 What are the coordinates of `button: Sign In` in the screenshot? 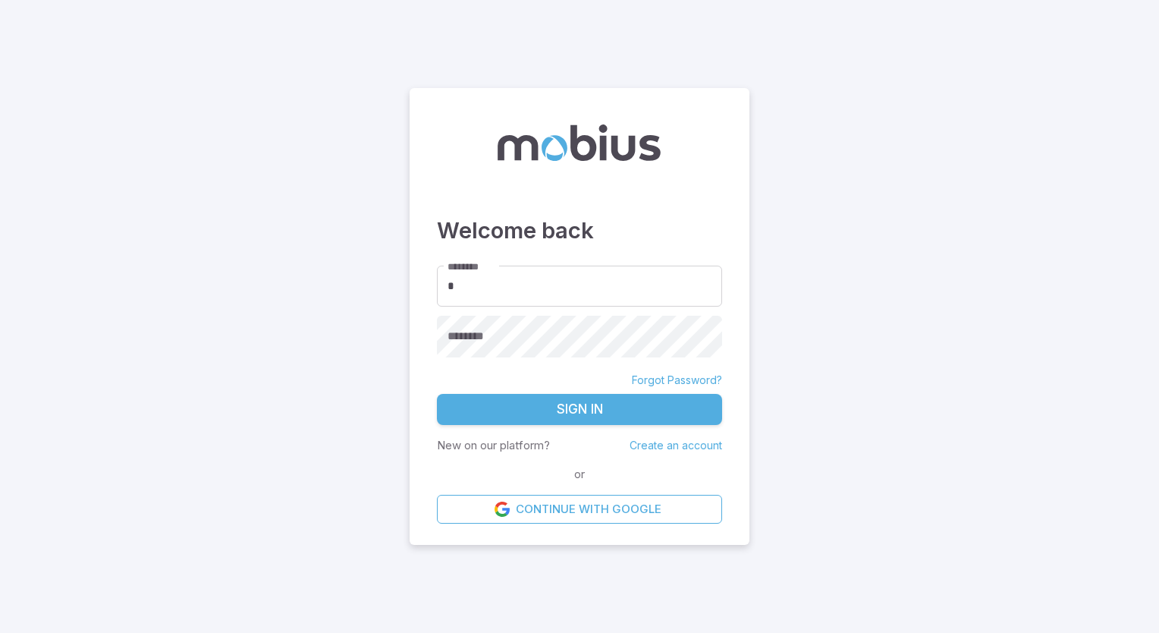 It's located at (580, 410).